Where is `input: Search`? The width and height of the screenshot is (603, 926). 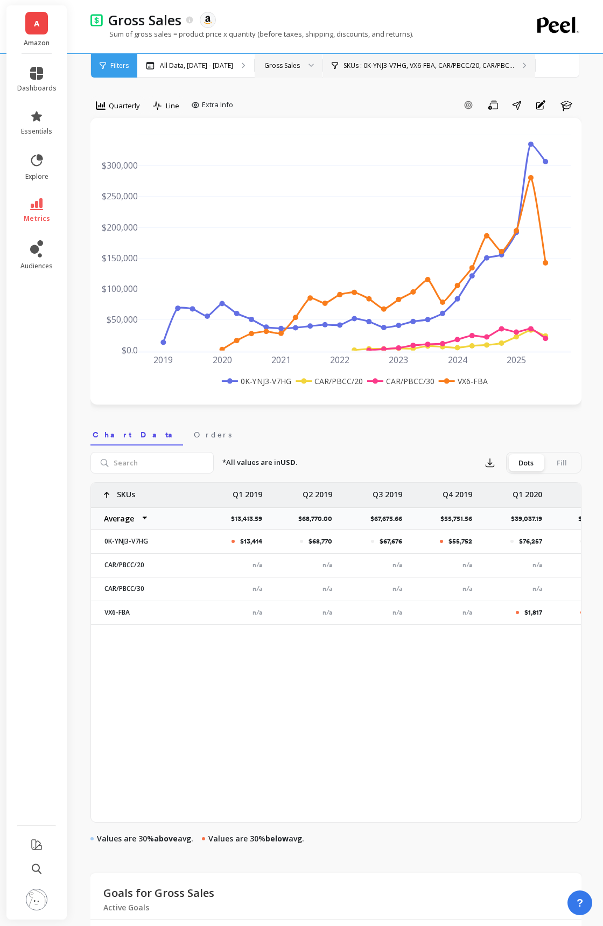 input: Search is located at coordinates (152, 463).